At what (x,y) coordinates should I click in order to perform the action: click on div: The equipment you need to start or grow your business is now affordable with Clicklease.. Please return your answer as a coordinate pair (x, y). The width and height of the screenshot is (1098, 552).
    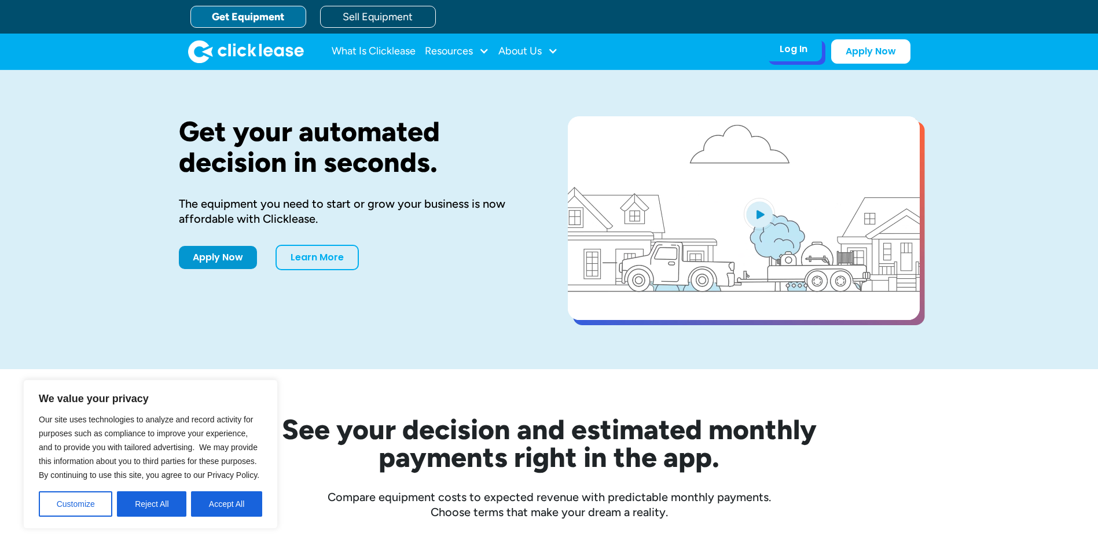
    Looking at the image, I should click on (355, 211).